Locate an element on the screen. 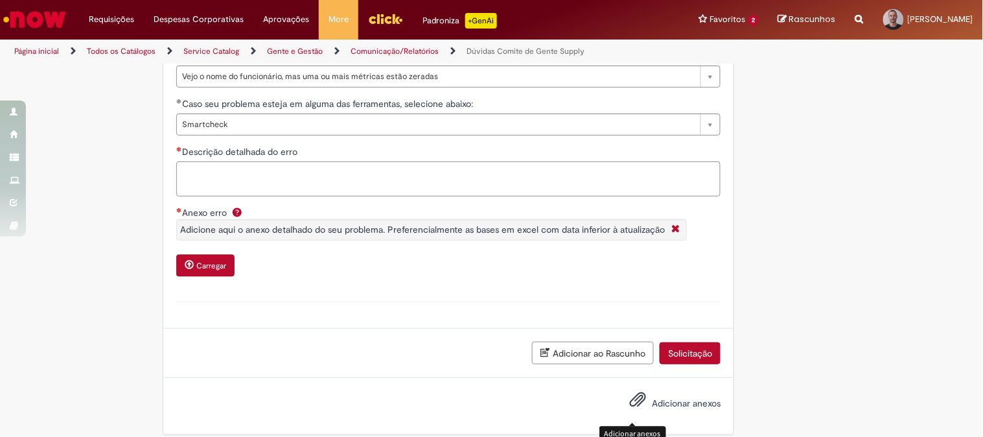 The width and height of the screenshot is (983, 437). span: Smartcheck is located at coordinates (438, 124).